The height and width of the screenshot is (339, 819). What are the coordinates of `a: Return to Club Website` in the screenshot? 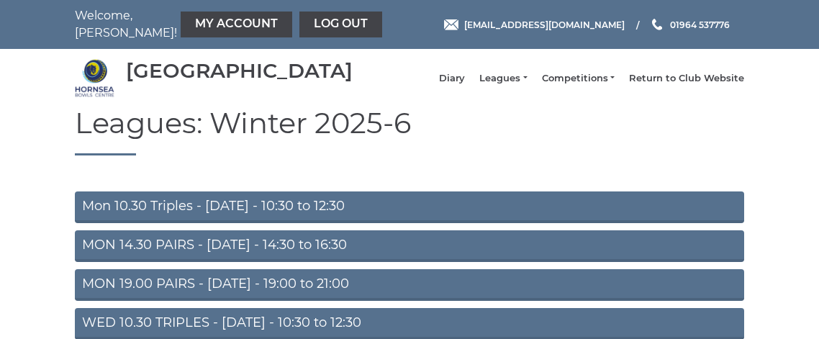 It's located at (686, 78).